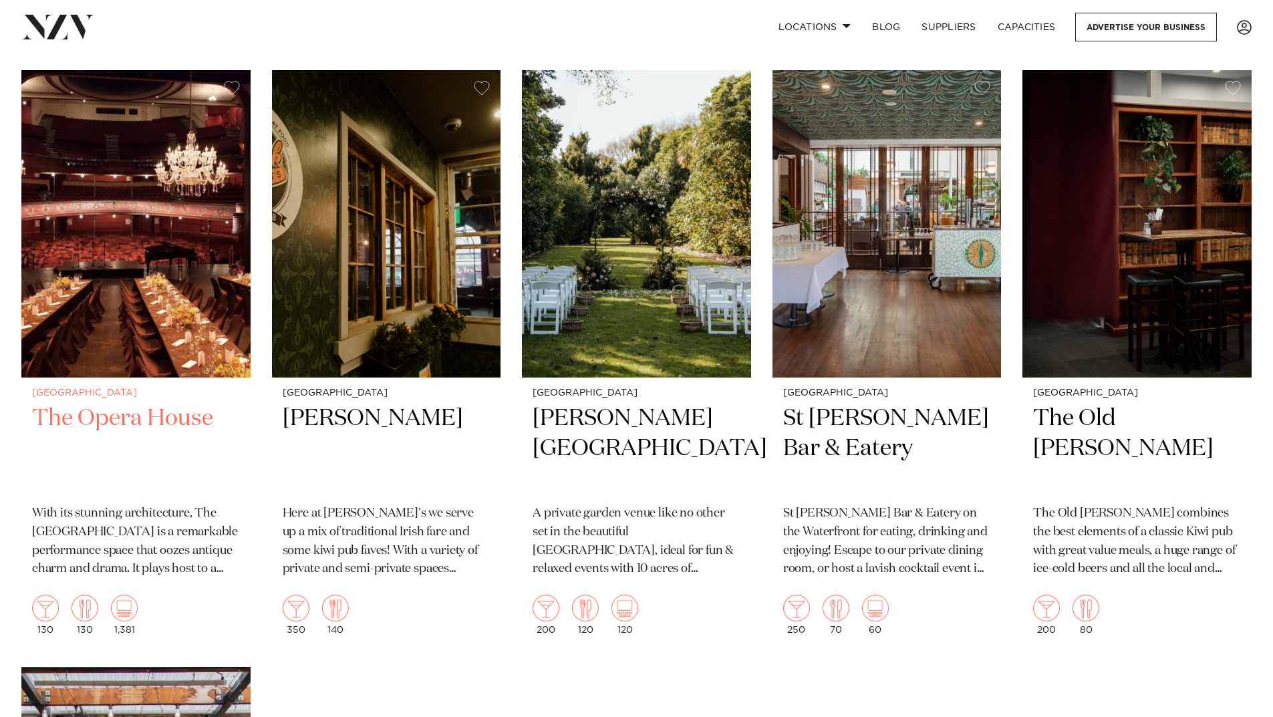 The width and height of the screenshot is (1273, 717). I want to click on a: BLOG, so click(886, 27).